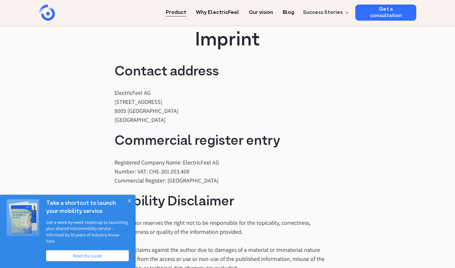 The height and width of the screenshot is (268, 455). What do you see at coordinates (84, 207) in the screenshot?
I see `h4: Take a shortcut to launch your mobility service` at bounding box center [84, 207].